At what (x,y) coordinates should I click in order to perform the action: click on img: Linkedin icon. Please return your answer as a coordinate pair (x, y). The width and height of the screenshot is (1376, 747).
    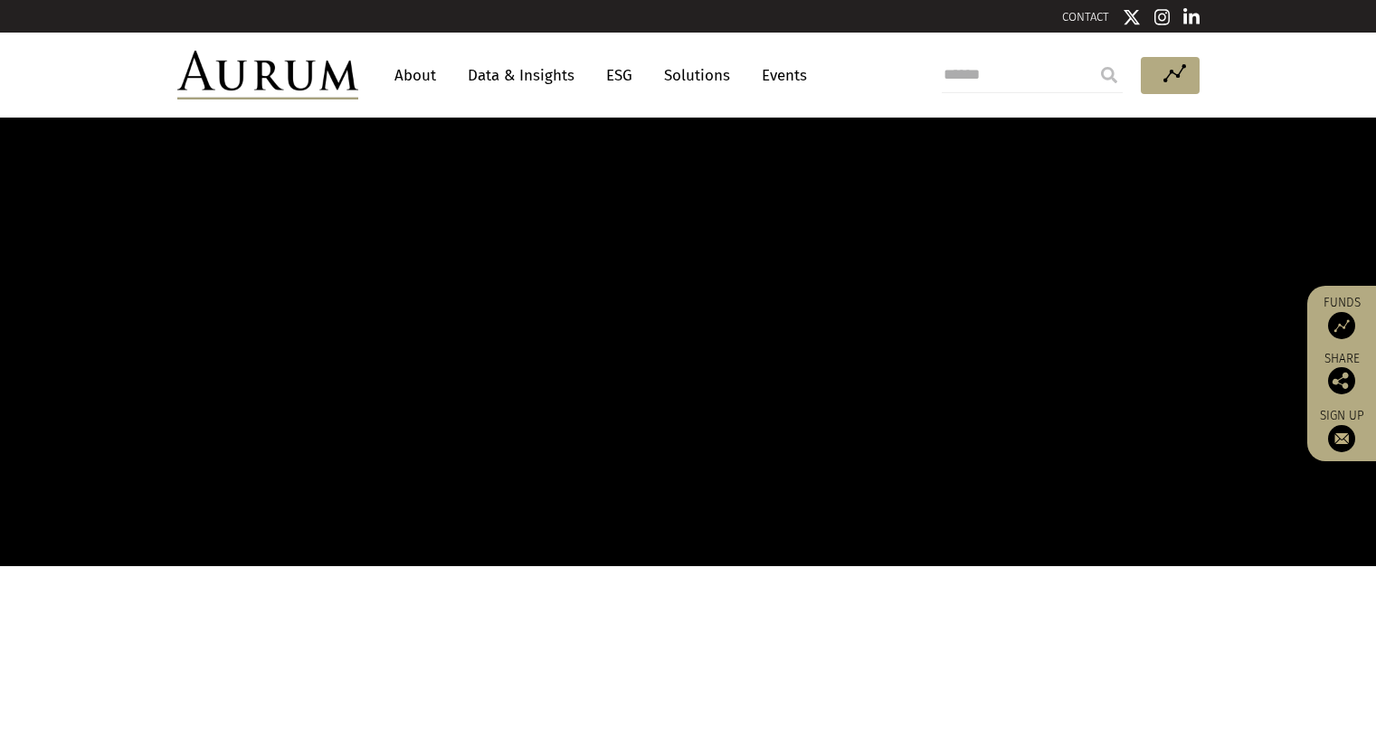
    Looking at the image, I should click on (1192, 17).